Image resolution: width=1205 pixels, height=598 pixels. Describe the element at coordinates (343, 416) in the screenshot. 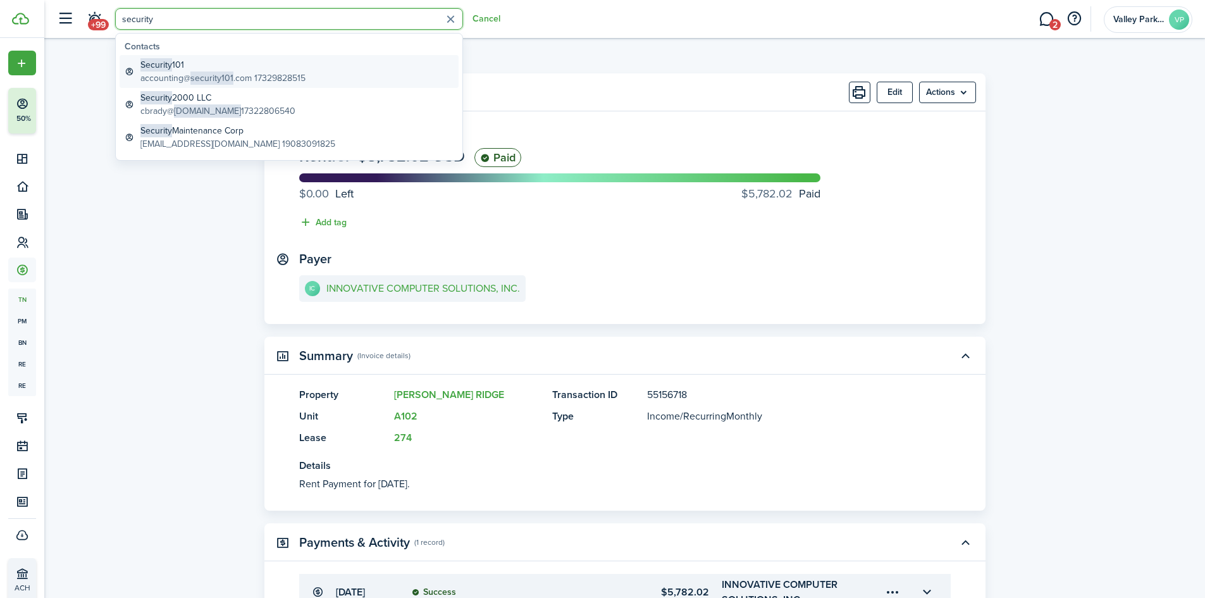

I see `panel-main-title: Unit` at that location.